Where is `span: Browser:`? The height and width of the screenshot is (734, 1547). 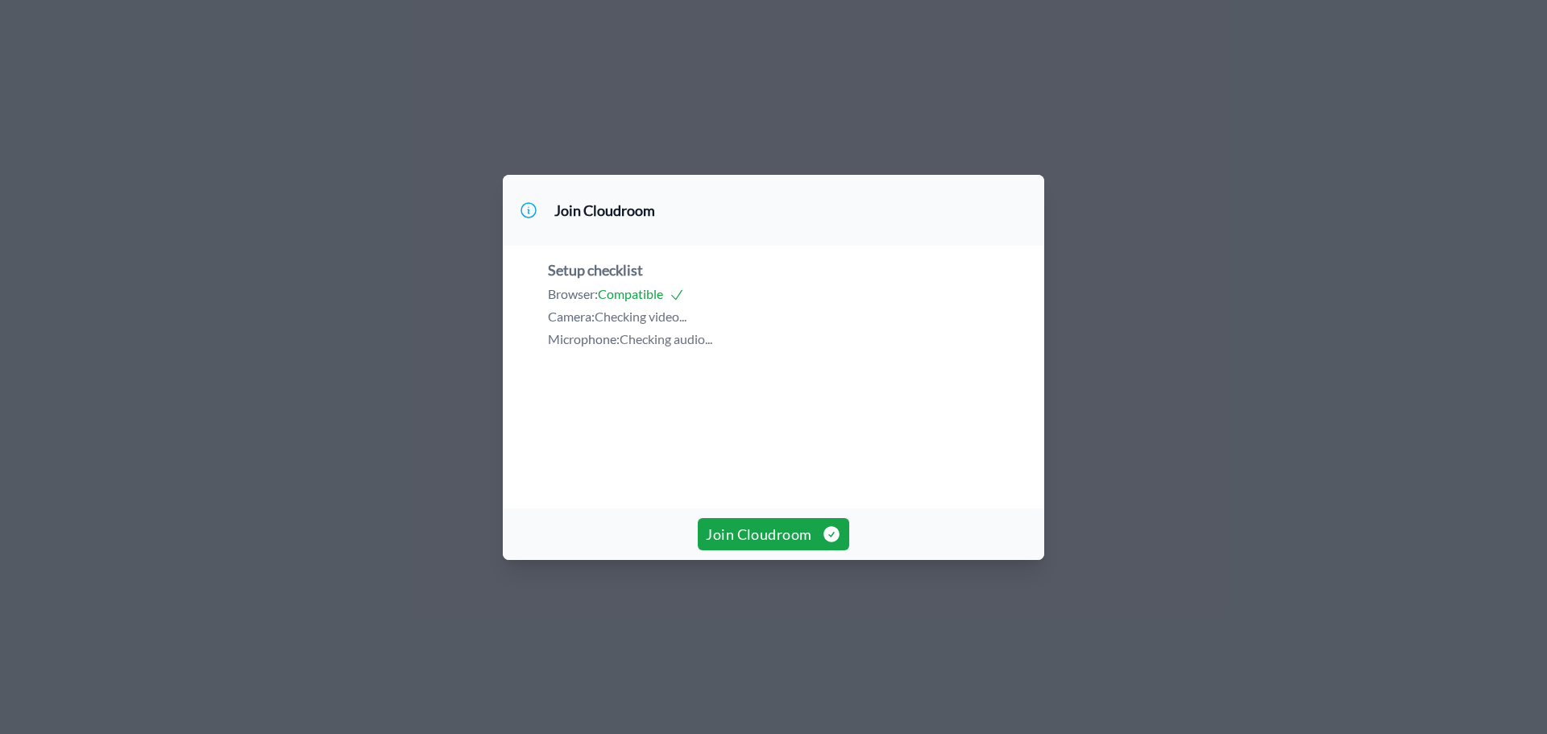 span: Browser: is located at coordinates (573, 293).